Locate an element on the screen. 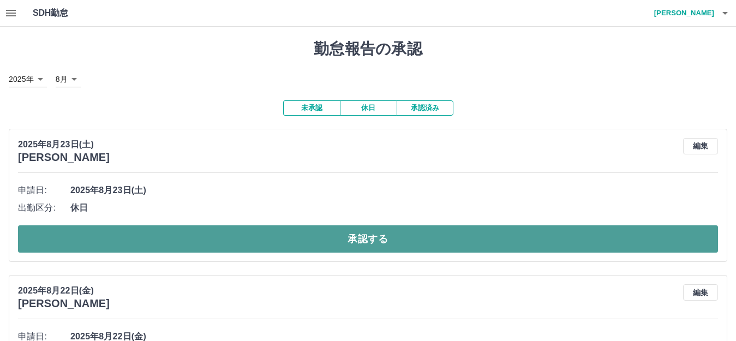 Image resolution: width=736 pixels, height=341 pixels. div: 8月 is located at coordinates (68, 79).